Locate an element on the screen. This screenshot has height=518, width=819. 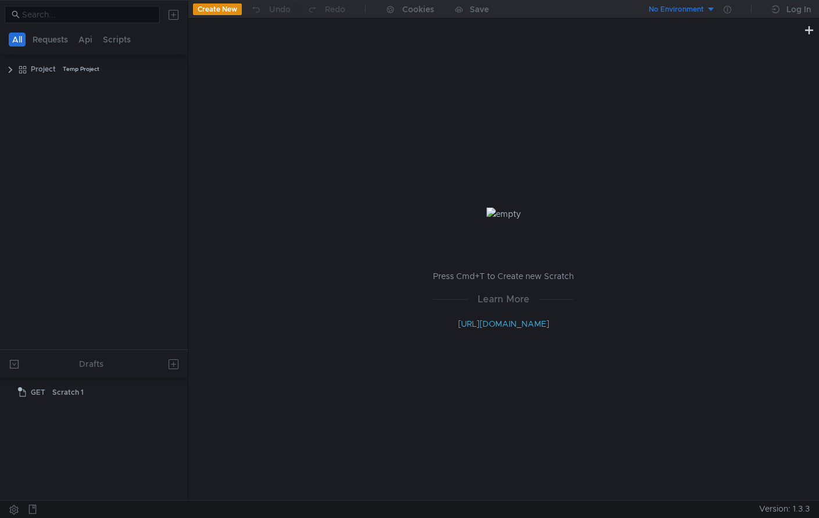
button: Undo is located at coordinates (270, 9).